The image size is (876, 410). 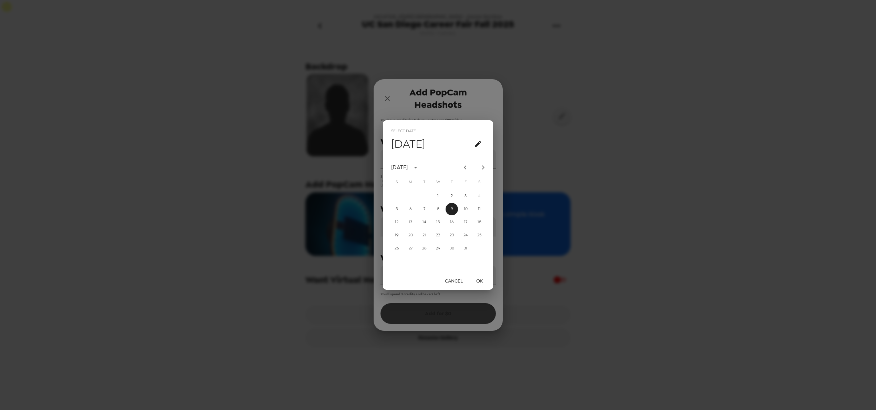 I want to click on button: 9, so click(x=452, y=209).